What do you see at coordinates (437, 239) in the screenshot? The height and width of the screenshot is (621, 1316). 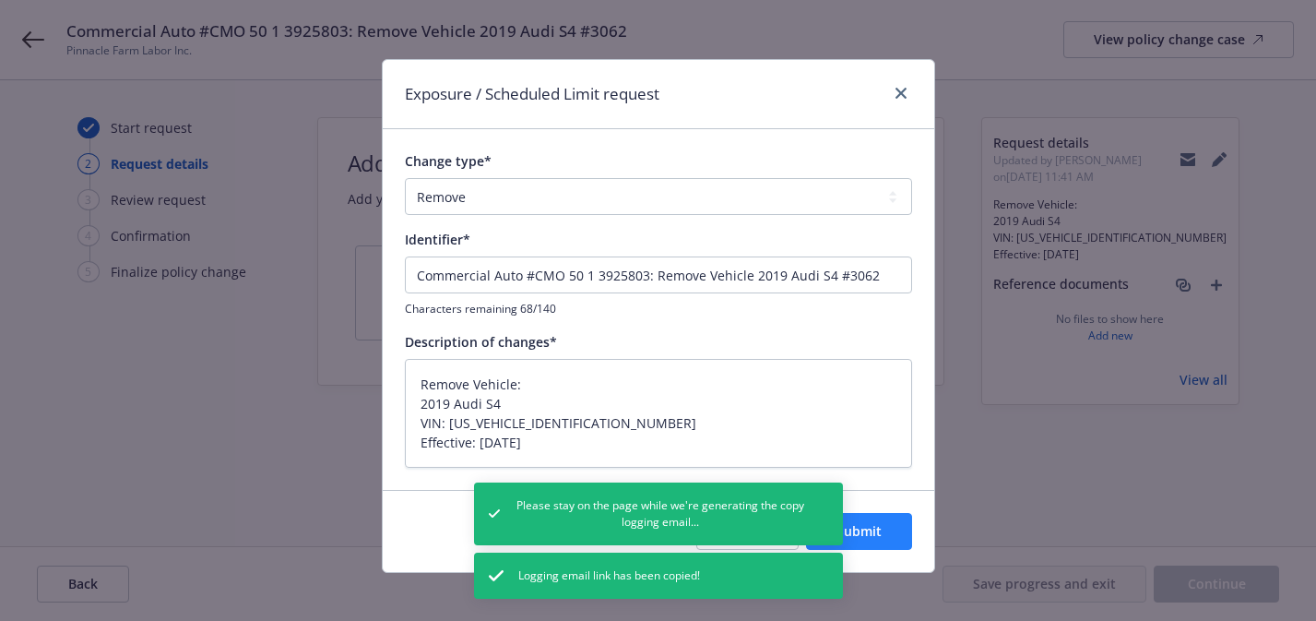 I see `span: Identifier*` at bounding box center [437, 239].